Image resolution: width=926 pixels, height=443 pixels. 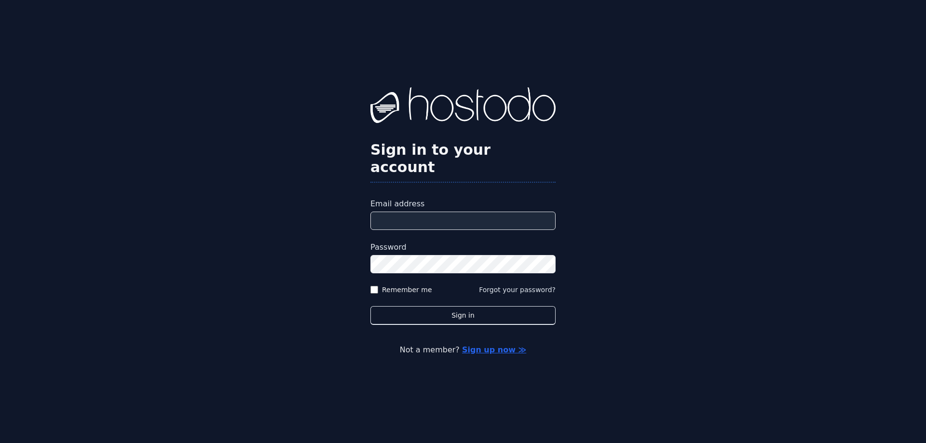 What do you see at coordinates (407, 290) in the screenshot?
I see `label: Remember me` at bounding box center [407, 290].